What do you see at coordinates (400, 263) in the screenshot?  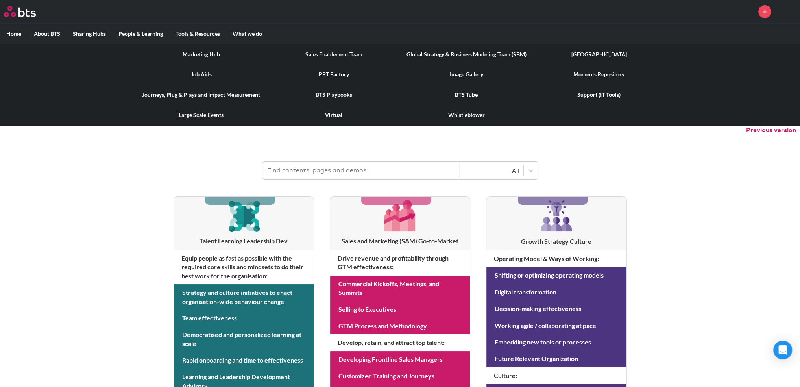 I see `h4: Drive revenue and profitability through GTM effectiveness :` at bounding box center [400, 263].